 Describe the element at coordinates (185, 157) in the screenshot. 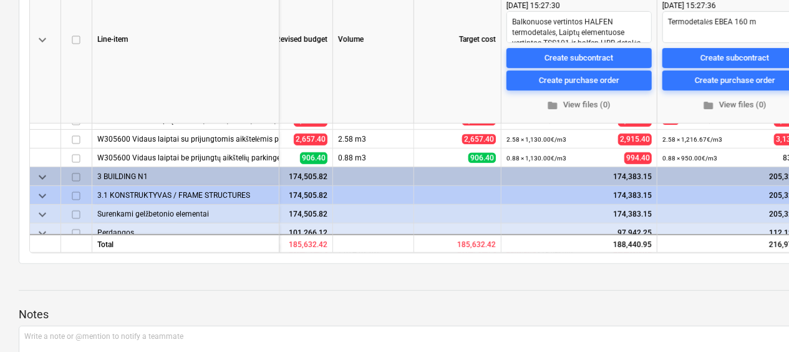

I see `div: W305600 Vidaus laiptai be prijungtų aikštelių parkinge, NLM-9` at that location.